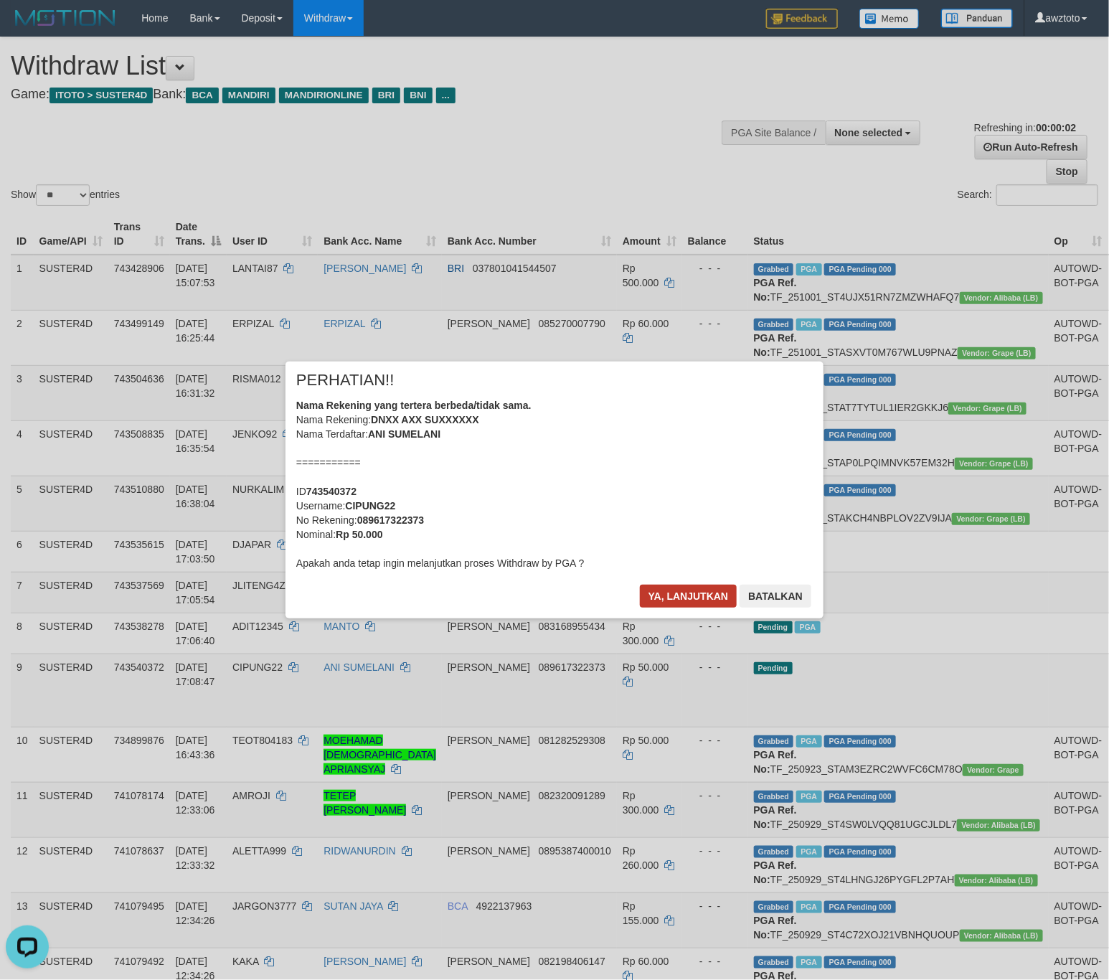 This screenshot has height=980, width=1109. What do you see at coordinates (688, 596) in the screenshot?
I see `button: Ya, lanjutkan` at bounding box center [688, 596].